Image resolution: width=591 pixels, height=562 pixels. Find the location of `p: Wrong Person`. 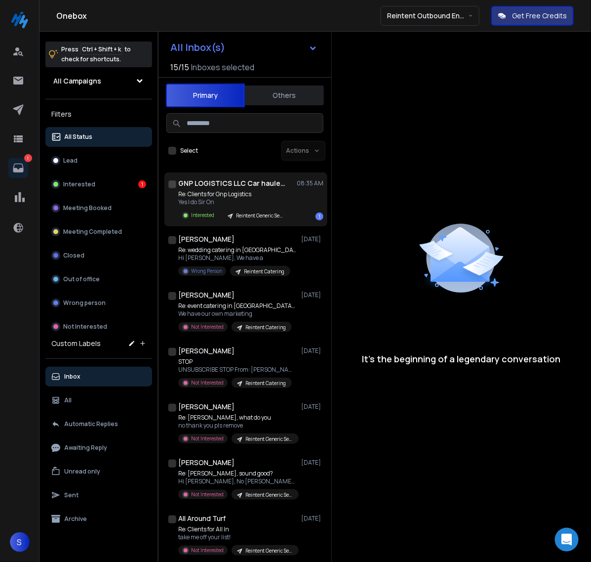

p: Wrong Person is located at coordinates (207, 271).